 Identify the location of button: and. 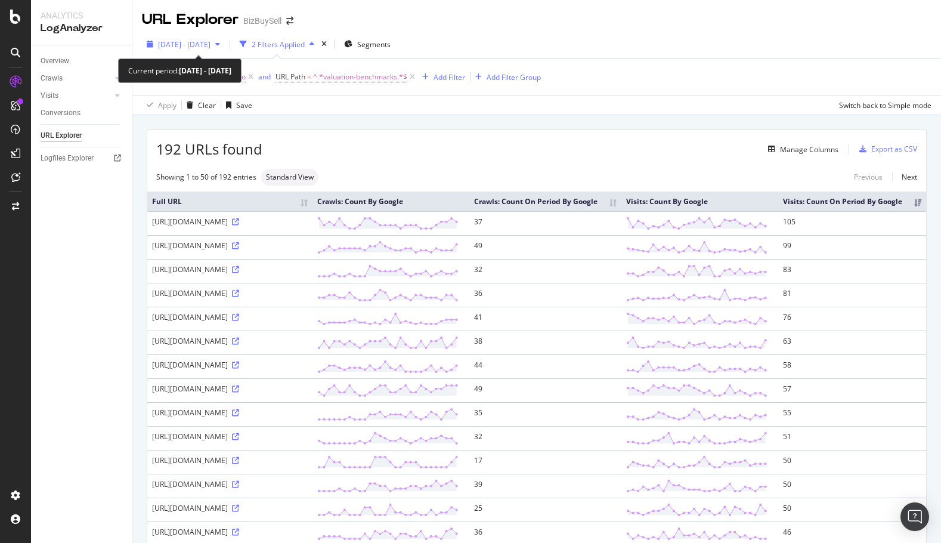
(264, 76).